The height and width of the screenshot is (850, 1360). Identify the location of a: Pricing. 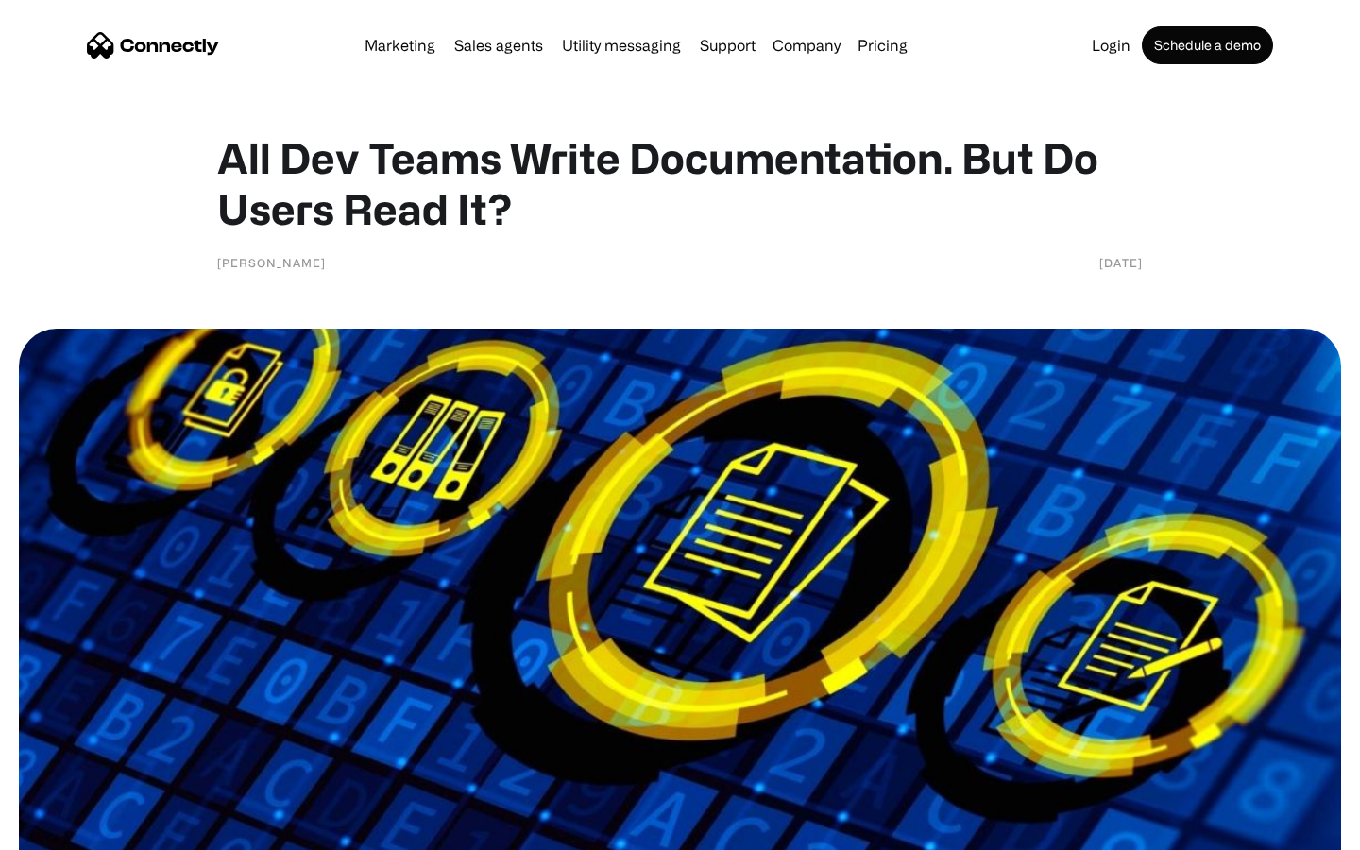
(882, 45).